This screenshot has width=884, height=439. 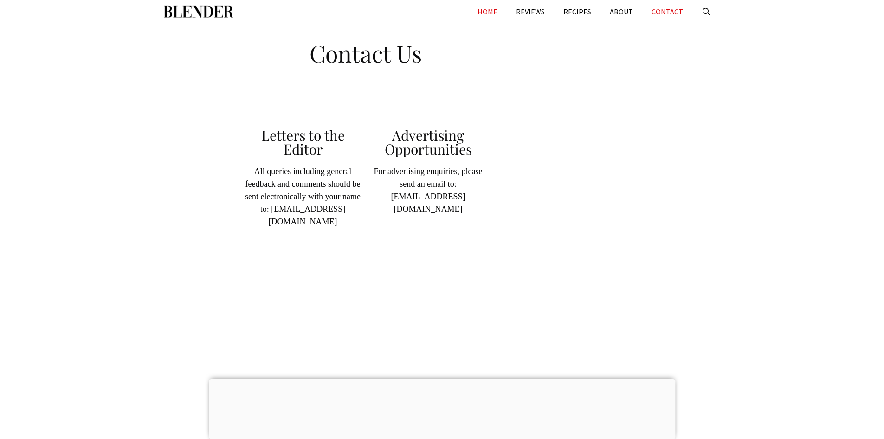 What do you see at coordinates (303, 142) in the screenshot?
I see `h2: Letters to the Editor` at bounding box center [303, 142].